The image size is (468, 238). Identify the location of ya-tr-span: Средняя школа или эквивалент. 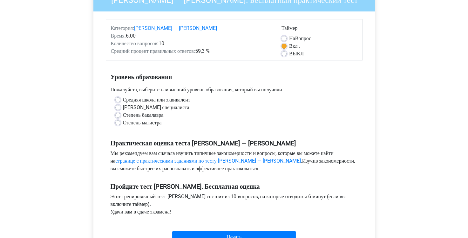
(157, 99).